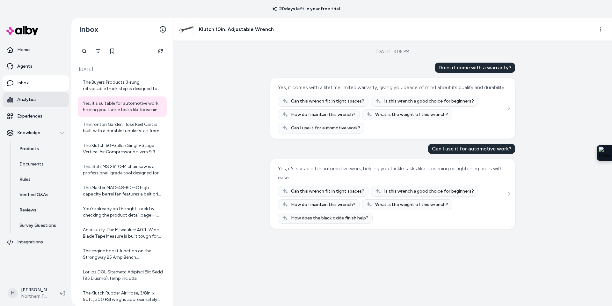  What do you see at coordinates (41, 225) in the screenshot?
I see `a: Survey Questions` at bounding box center [41, 225].